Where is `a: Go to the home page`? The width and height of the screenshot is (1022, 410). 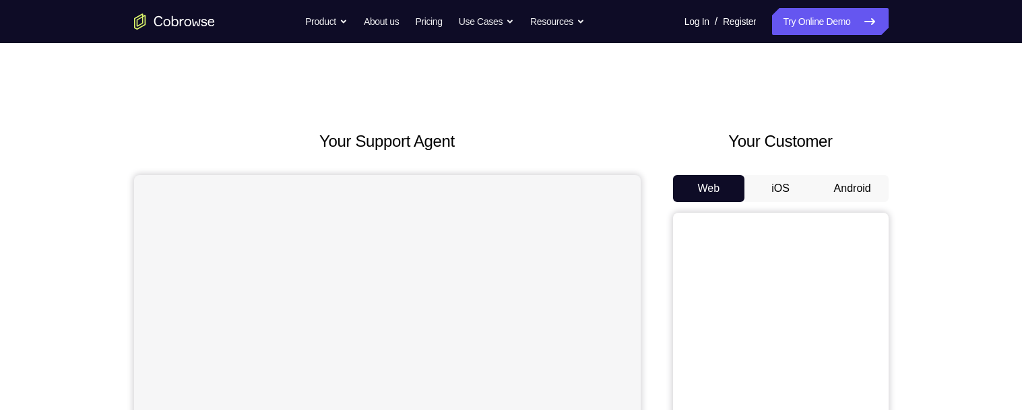 a: Go to the home page is located at coordinates (175, 22).